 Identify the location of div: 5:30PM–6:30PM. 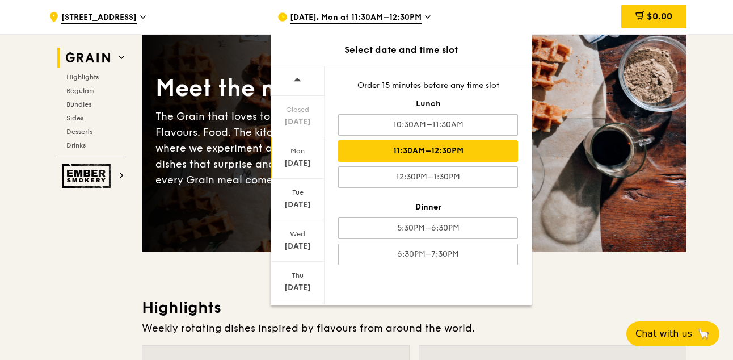
(428, 228).